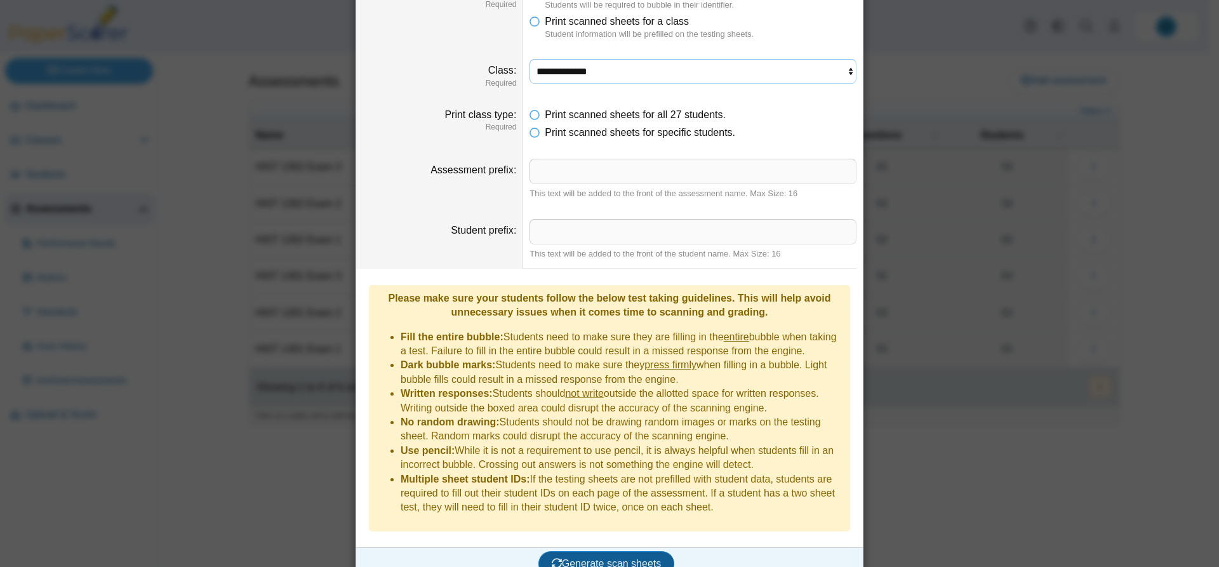 This screenshot has height=567, width=1219. I want to click on li: If the testing sheets are not prefilled with student data, students are required to fill out thei..., so click(622, 493).